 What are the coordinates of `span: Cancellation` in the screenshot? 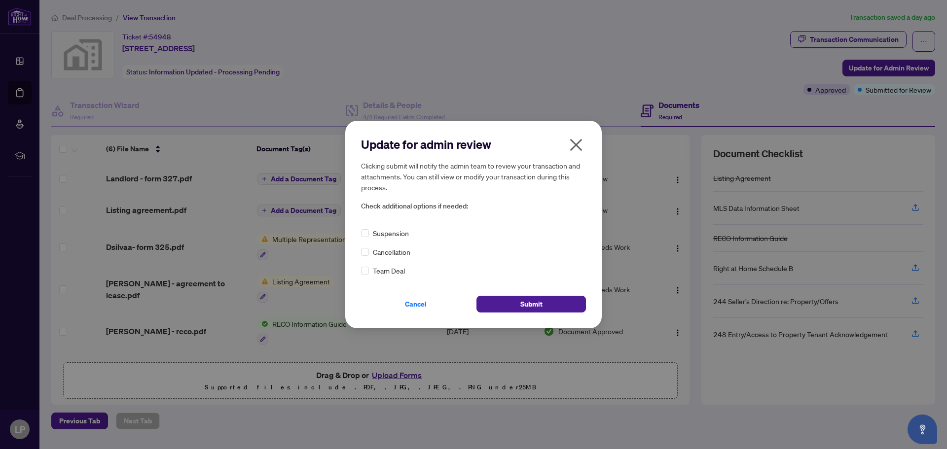 It's located at (392, 252).